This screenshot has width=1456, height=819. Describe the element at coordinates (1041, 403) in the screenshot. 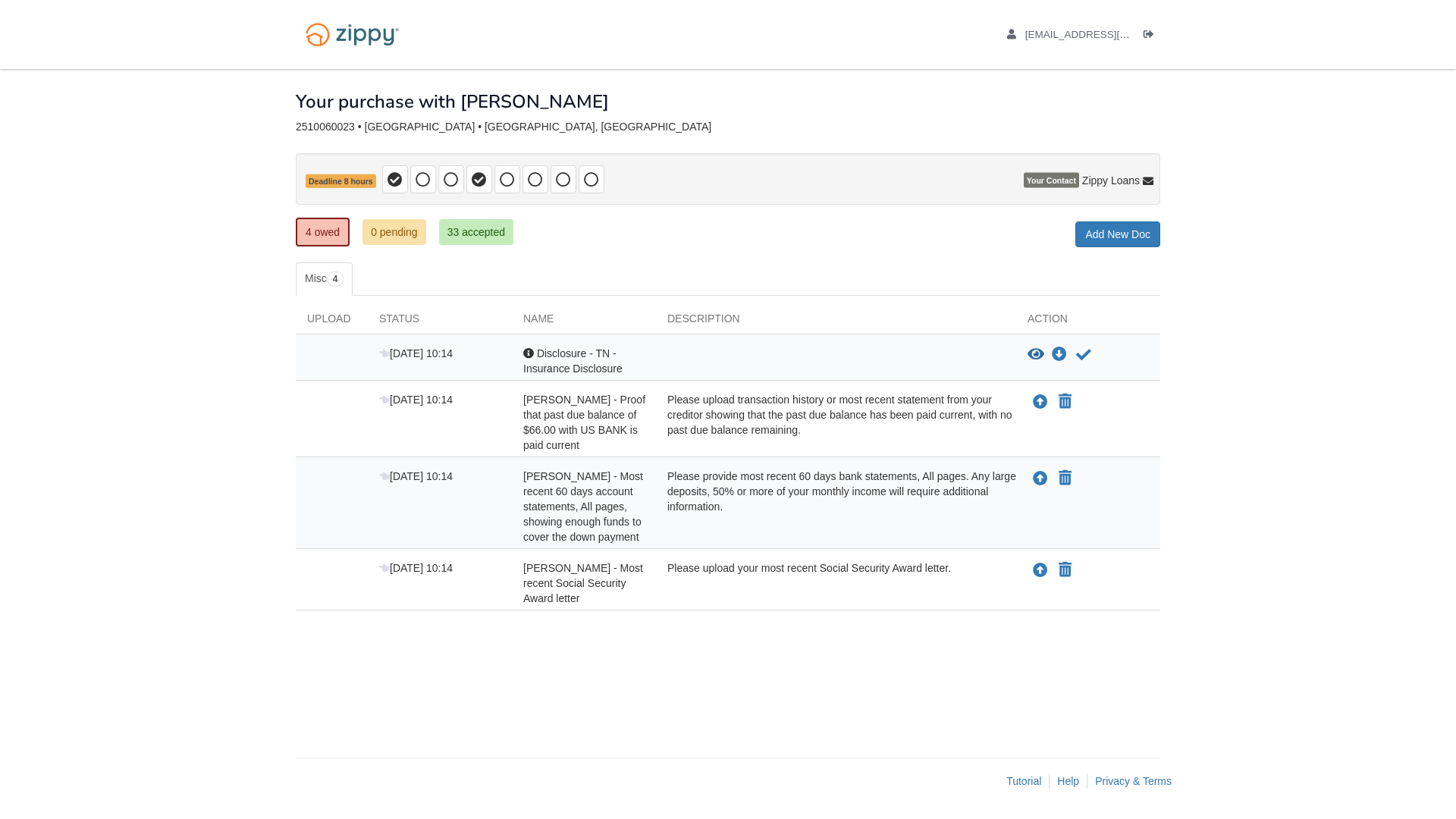

I see `button: Upload Ronald Moore - Proof that past due balance of $66.00 with US BANK is paid current` at that location.